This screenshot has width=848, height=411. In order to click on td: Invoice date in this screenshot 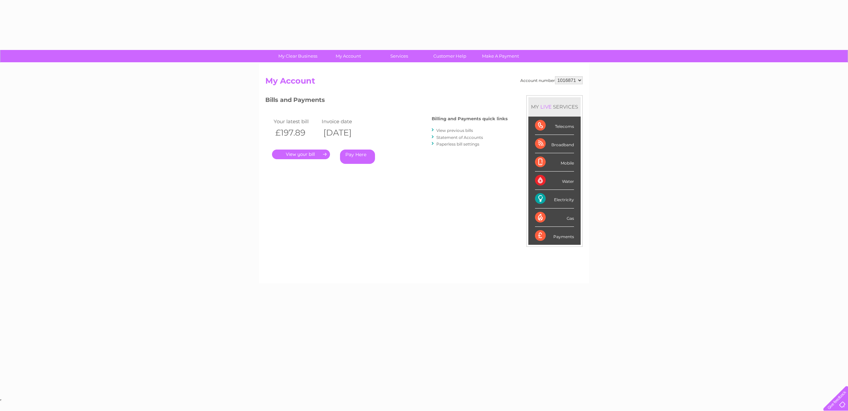, I will do `click(344, 121)`.